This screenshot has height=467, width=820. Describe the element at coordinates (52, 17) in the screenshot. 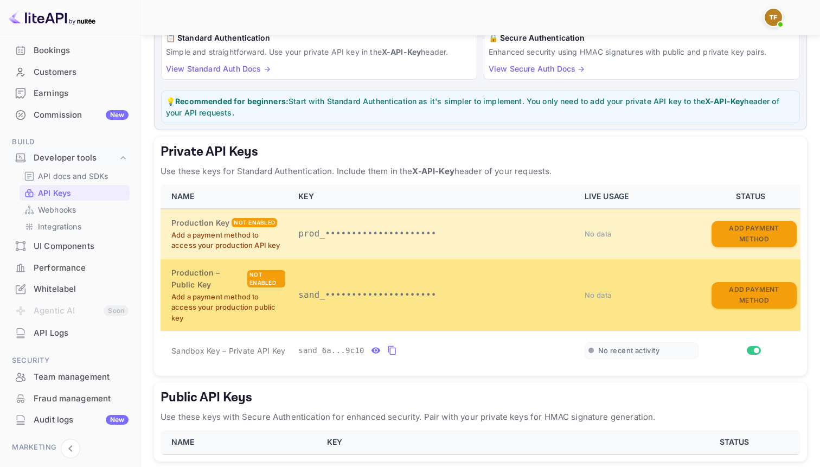

I see `img: LiteAPI logo` at that location.